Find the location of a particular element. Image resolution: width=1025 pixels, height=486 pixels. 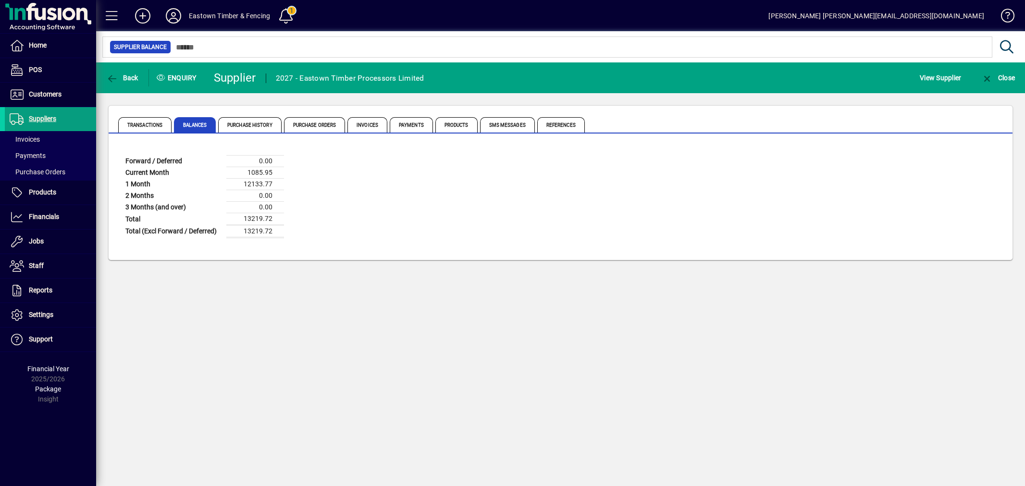

span: POS is located at coordinates (35, 70).